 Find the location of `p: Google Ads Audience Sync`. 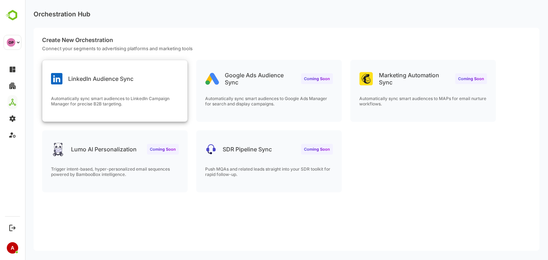

p: Google Ads Audience Sync is located at coordinates (235, 79).